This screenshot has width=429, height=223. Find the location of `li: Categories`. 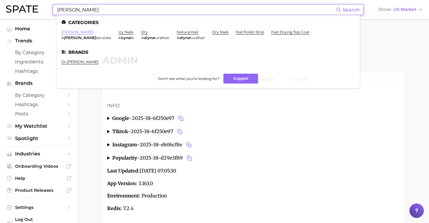

li: Categories is located at coordinates (208, 22).